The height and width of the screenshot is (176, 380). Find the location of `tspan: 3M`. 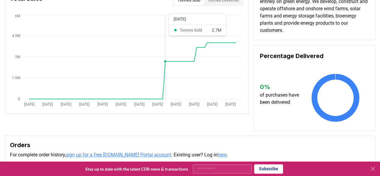

tspan: 3M is located at coordinates (17, 57).